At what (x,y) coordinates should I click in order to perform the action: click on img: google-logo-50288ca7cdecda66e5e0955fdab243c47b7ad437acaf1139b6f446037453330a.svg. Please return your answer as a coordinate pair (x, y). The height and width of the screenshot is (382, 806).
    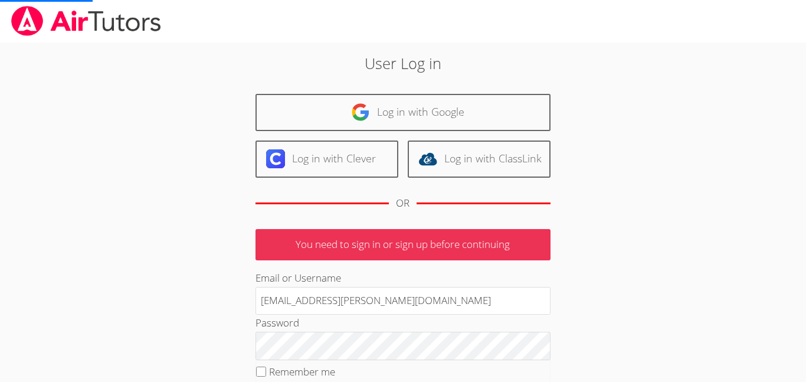
    Looking at the image, I should click on (361, 112).